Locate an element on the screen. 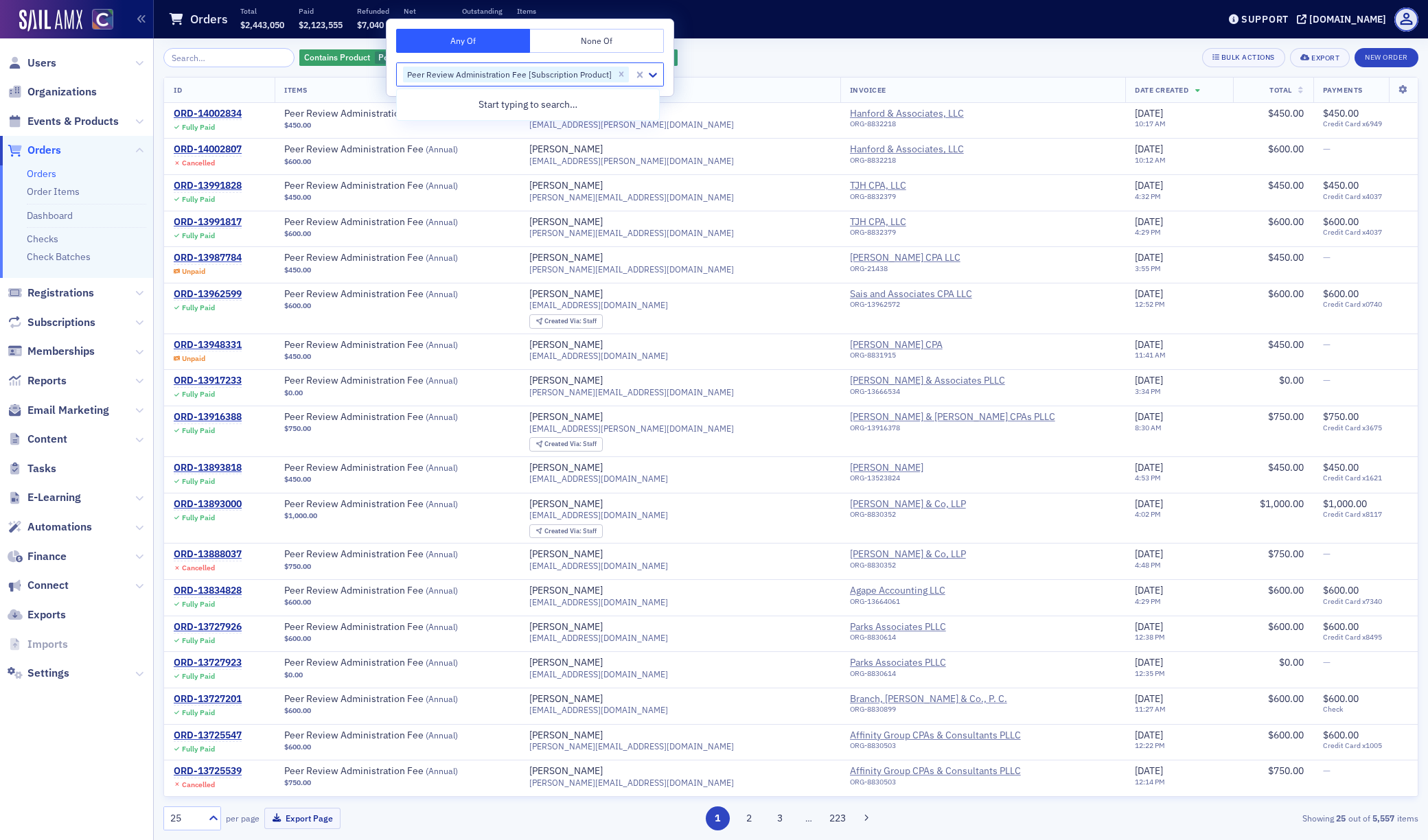 This screenshot has height=840, width=1428. span: Email Marketing is located at coordinates (68, 411).